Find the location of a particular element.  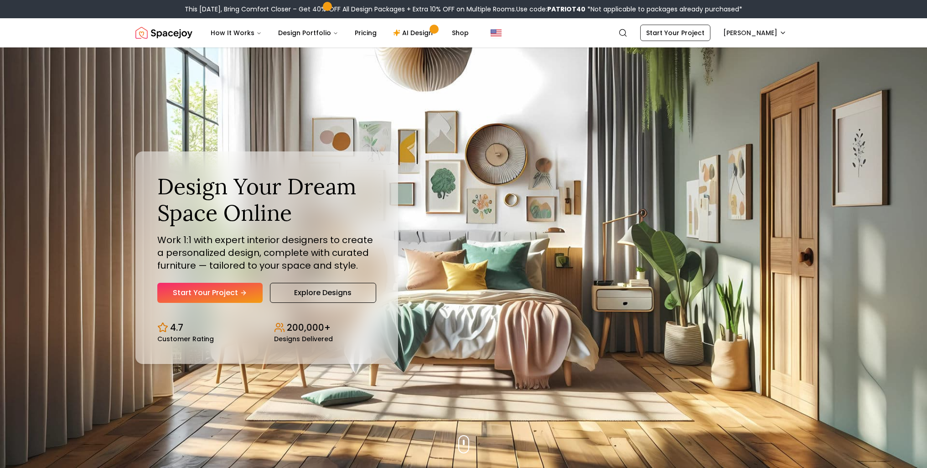

small: Customer Rating is located at coordinates (186, 339).